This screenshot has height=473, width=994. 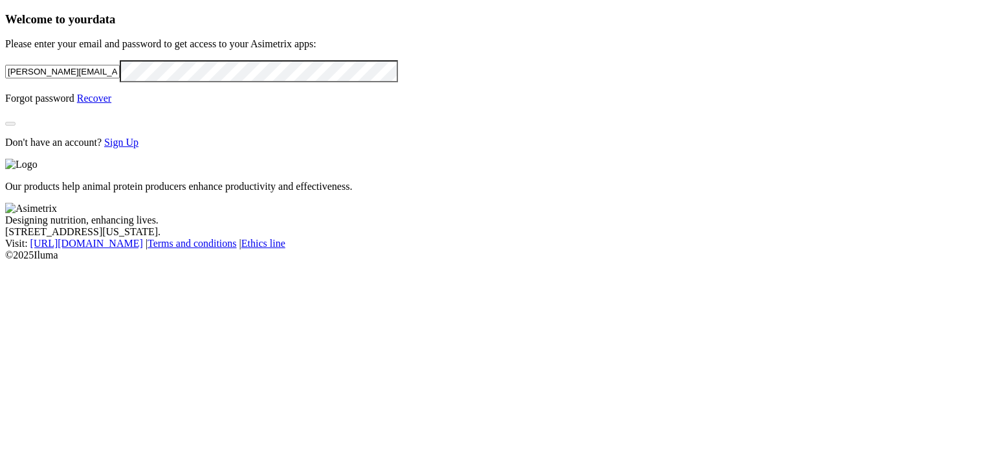 I want to click on img: Logo, so click(x=21, y=164).